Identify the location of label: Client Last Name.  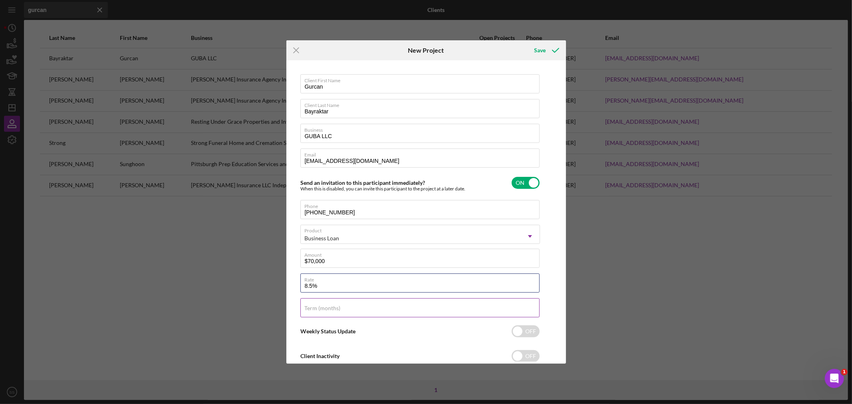
(422, 104).